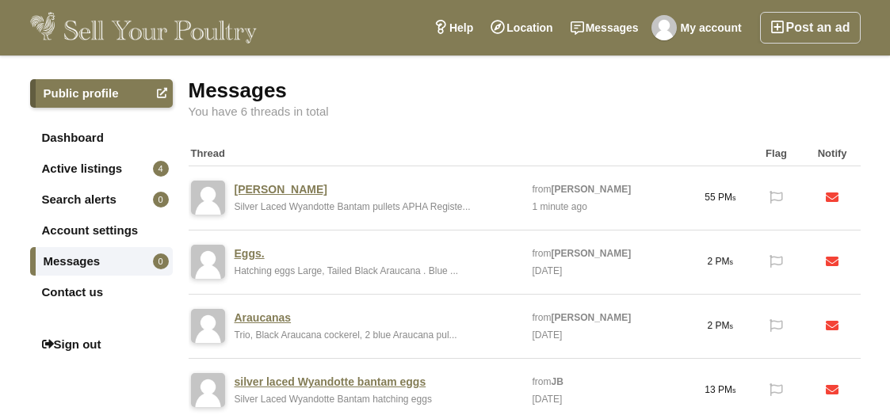  Describe the element at coordinates (161, 169) in the screenshot. I see `span: 4` at that location.